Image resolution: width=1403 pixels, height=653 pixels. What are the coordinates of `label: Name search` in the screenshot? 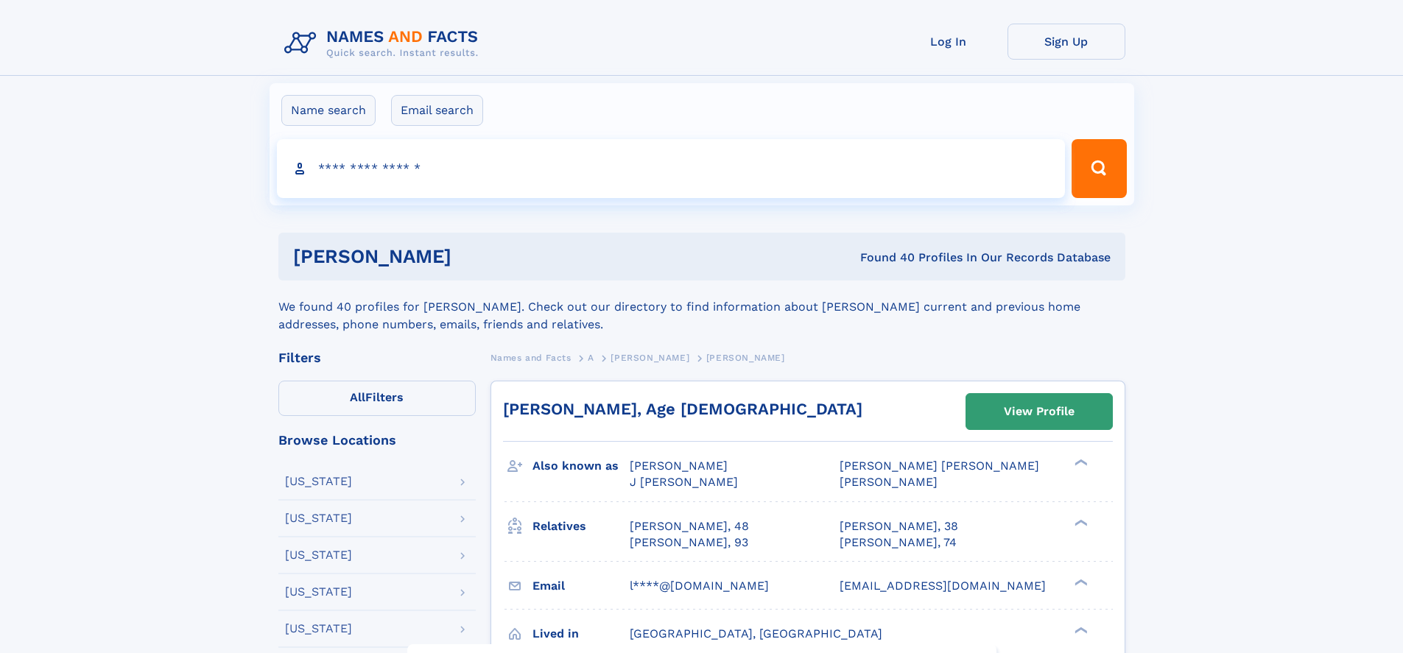 It's located at (328, 110).